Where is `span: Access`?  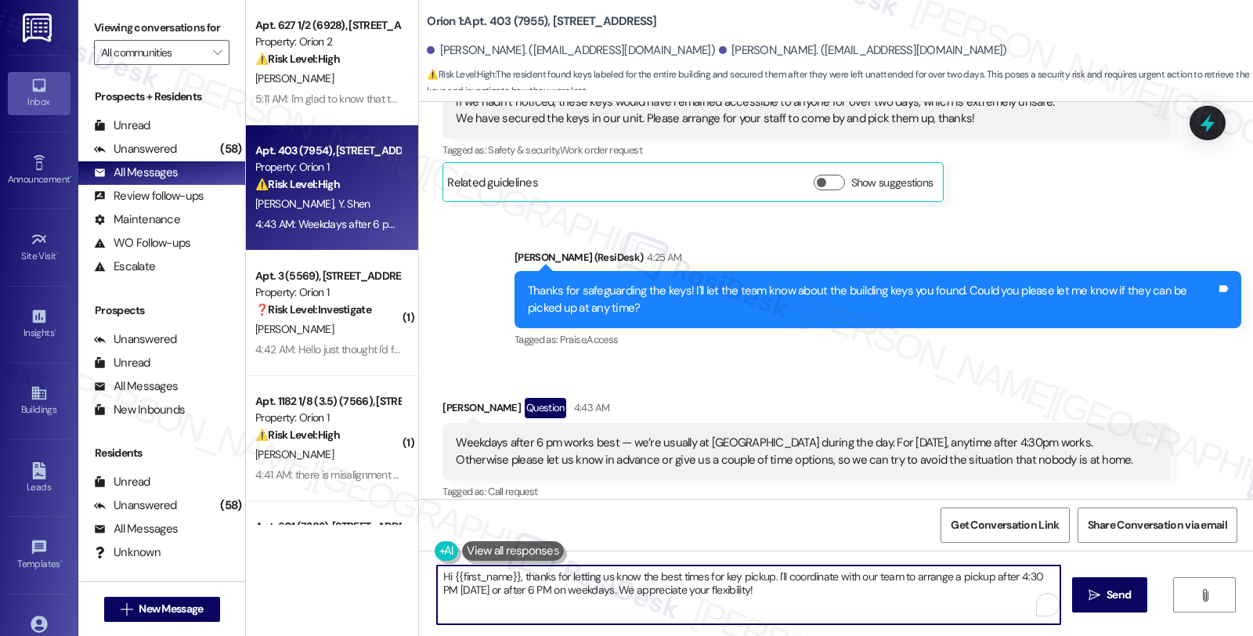
span: Access is located at coordinates (602, 339).